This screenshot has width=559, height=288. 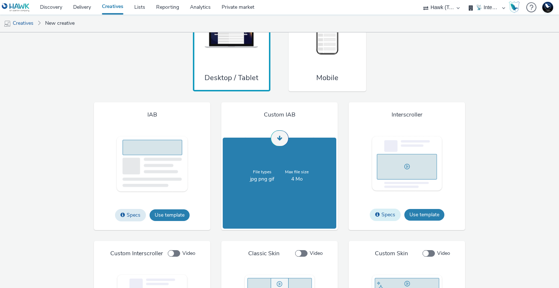 What do you see at coordinates (136, 253) in the screenshot?
I see `h4: Custom Interscroller` at bounding box center [136, 253].